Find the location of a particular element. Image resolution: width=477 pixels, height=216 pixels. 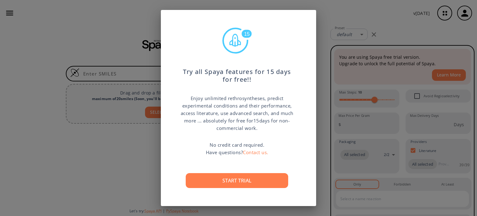

button: Start trial is located at coordinates (237, 181).